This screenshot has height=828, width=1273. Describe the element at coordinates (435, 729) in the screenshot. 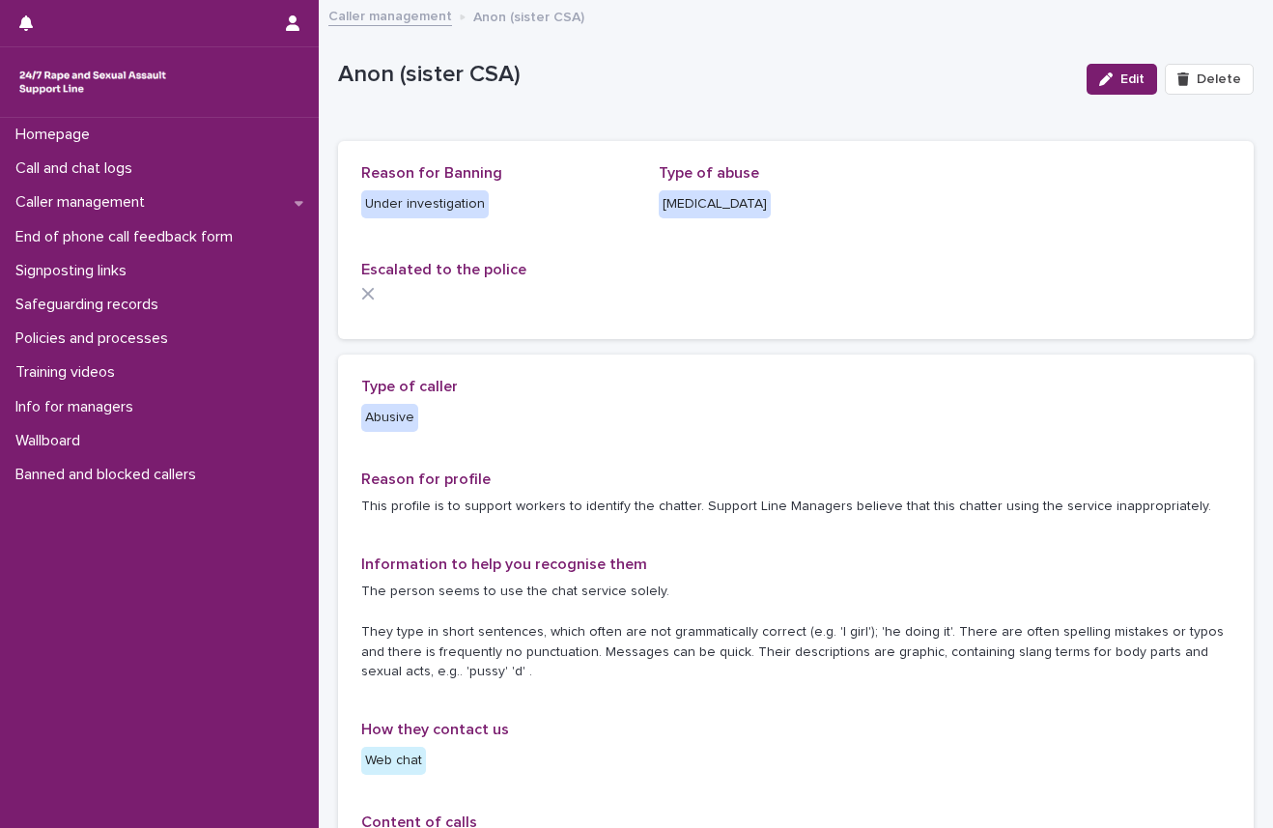

I see `span: How they contact us` at that location.